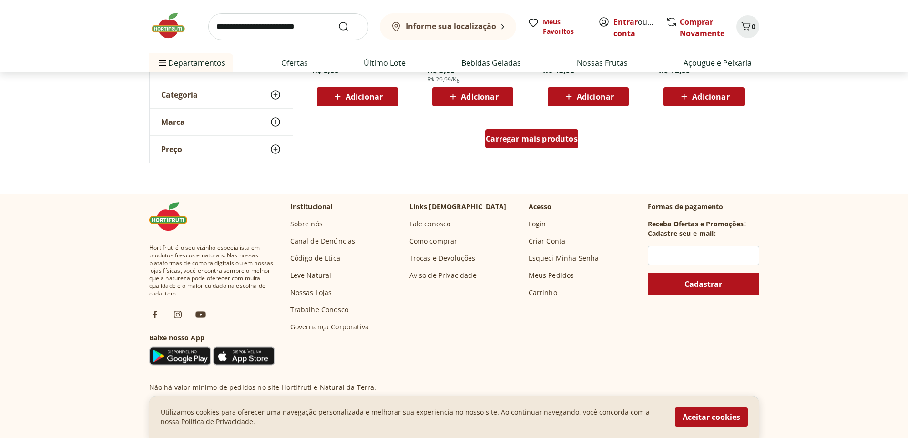 This screenshot has width=908, height=438. Describe the element at coordinates (711, 417) in the screenshot. I see `button: Aceitar cookies` at that location.